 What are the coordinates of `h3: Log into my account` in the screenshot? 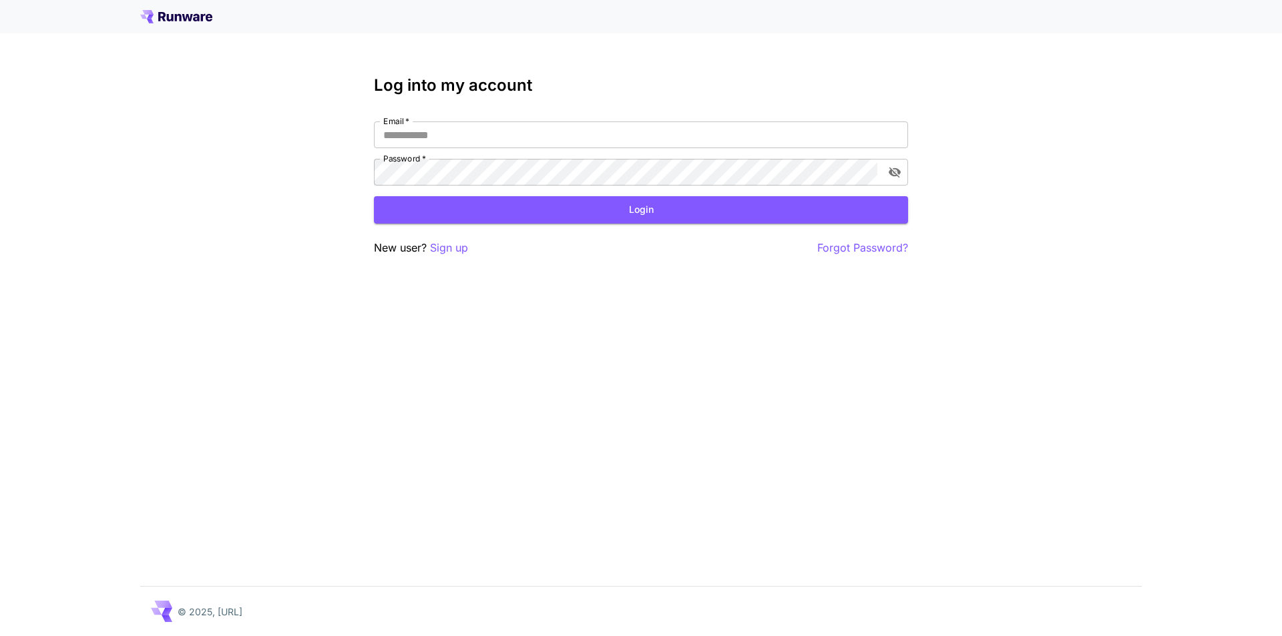 It's located at (641, 85).